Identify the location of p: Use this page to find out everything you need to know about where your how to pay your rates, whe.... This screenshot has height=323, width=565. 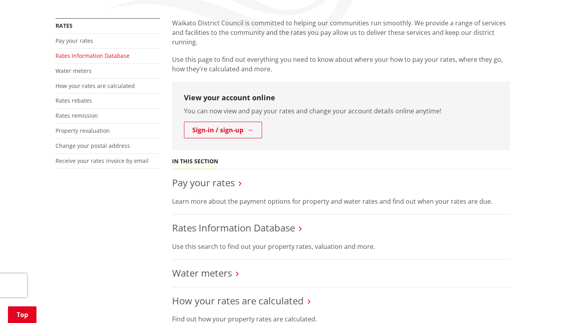
(341, 64).